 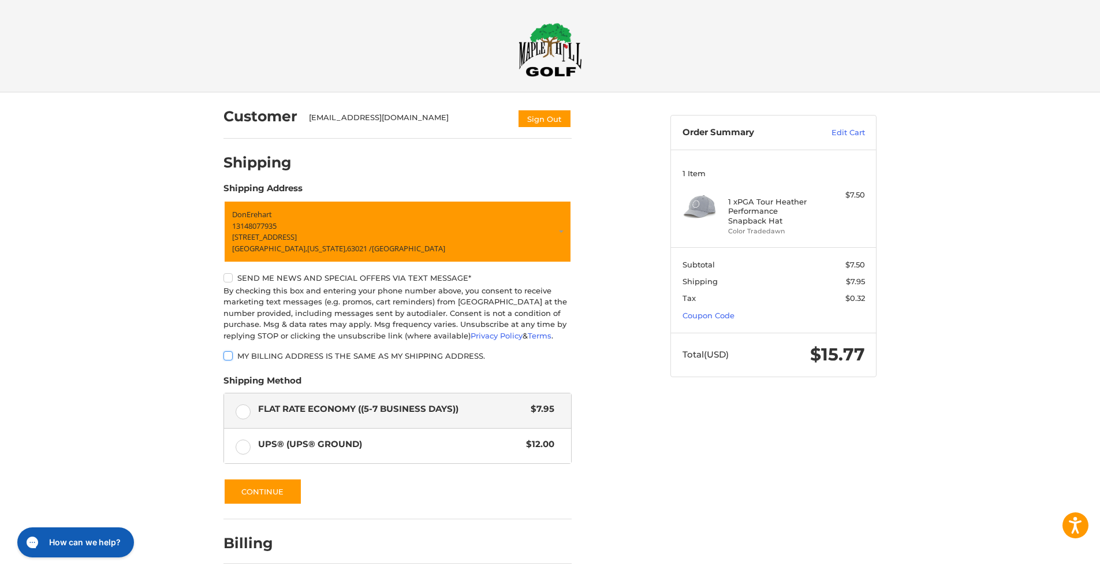 What do you see at coordinates (706, 354) in the screenshot?
I see `span: Total (USD)` at bounding box center [706, 354].